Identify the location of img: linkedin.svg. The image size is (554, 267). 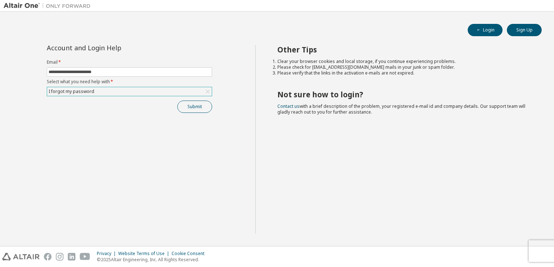
(71, 257).